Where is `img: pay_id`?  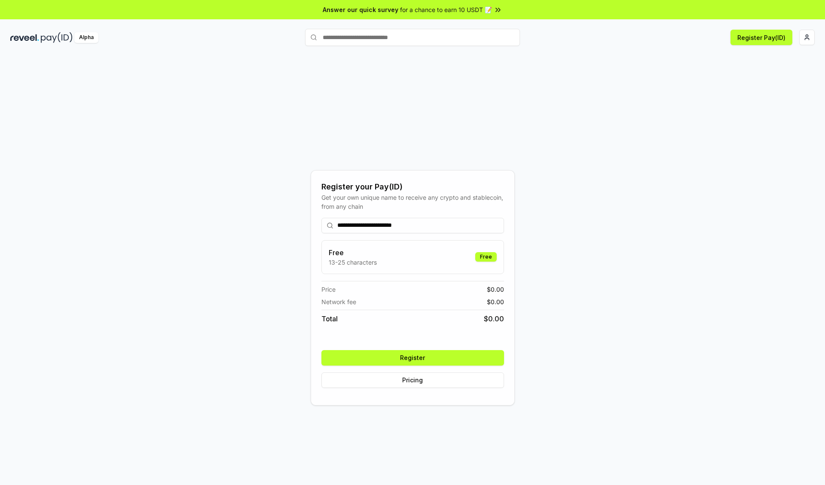 img: pay_id is located at coordinates (57, 37).